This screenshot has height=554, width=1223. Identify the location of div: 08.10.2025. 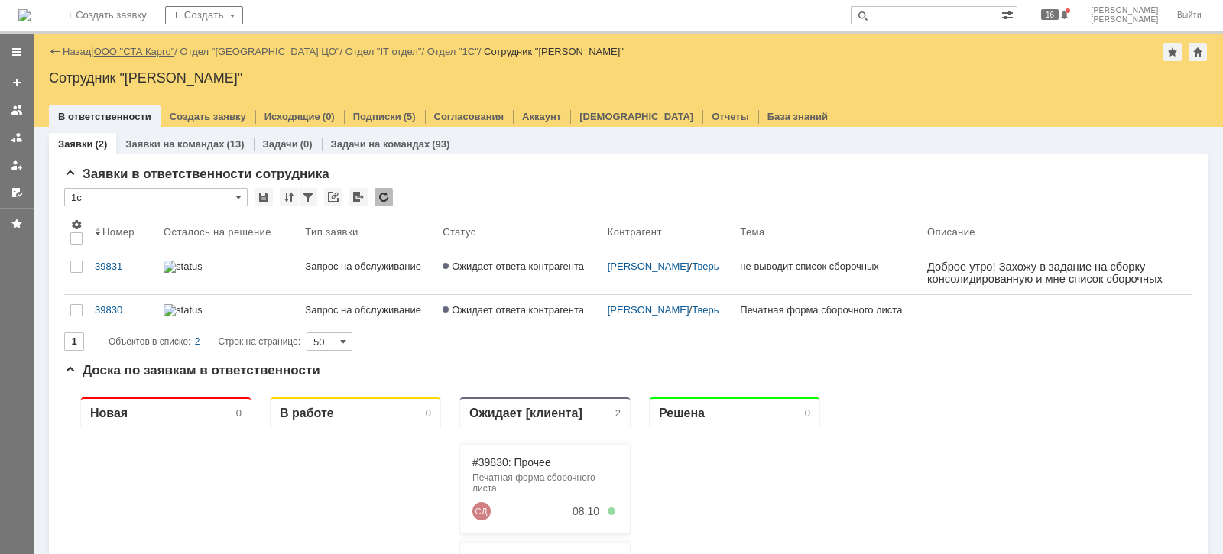
(521, 127).